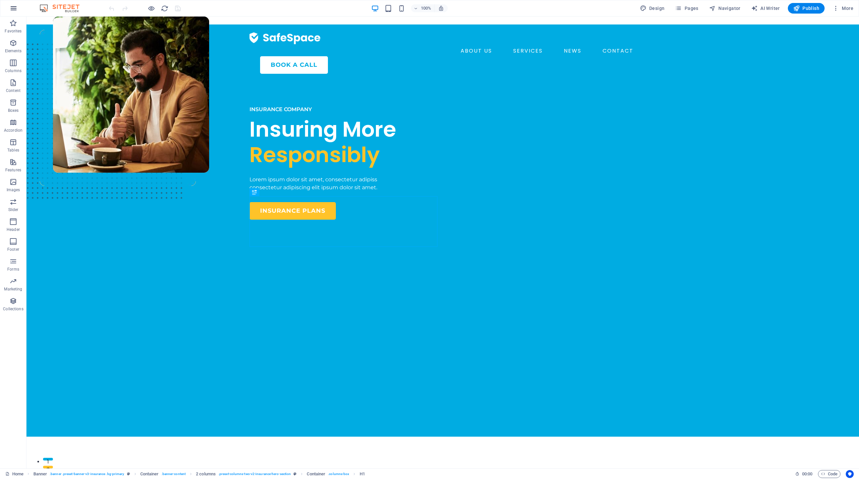 The height and width of the screenshot is (479, 859). Describe the element at coordinates (13, 230) in the screenshot. I see `p: Header` at that location.